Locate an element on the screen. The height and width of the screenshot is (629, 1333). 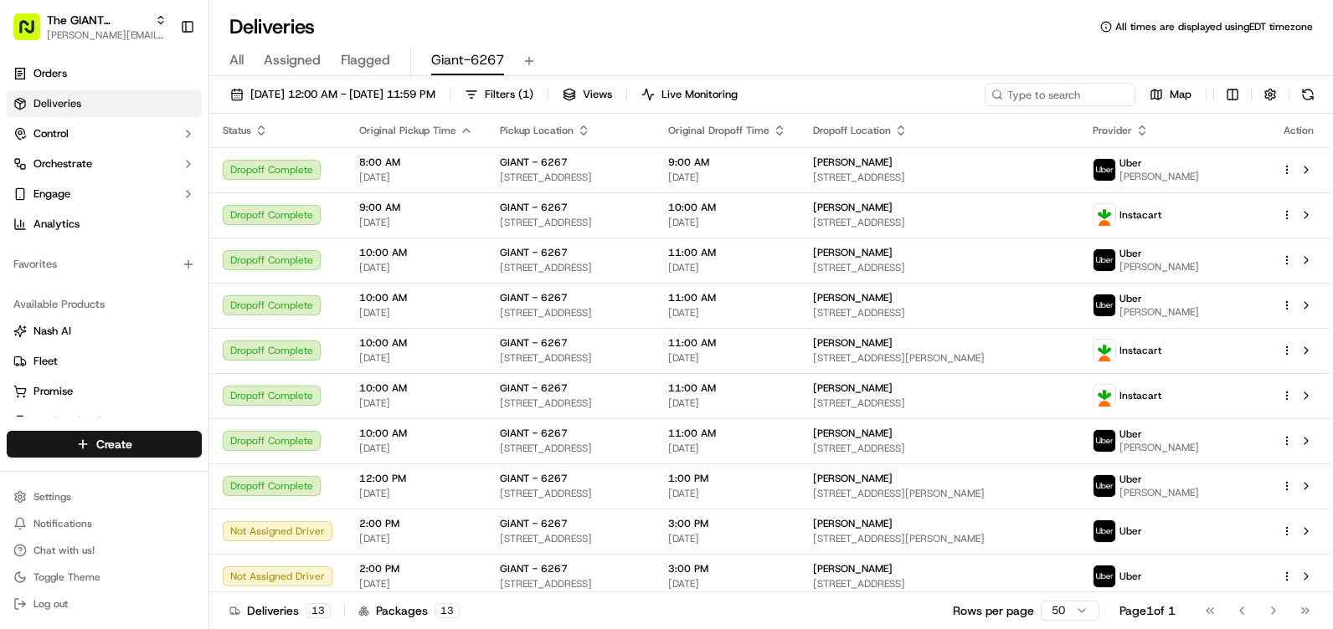
span: Live Monitoring is located at coordinates (699, 95).